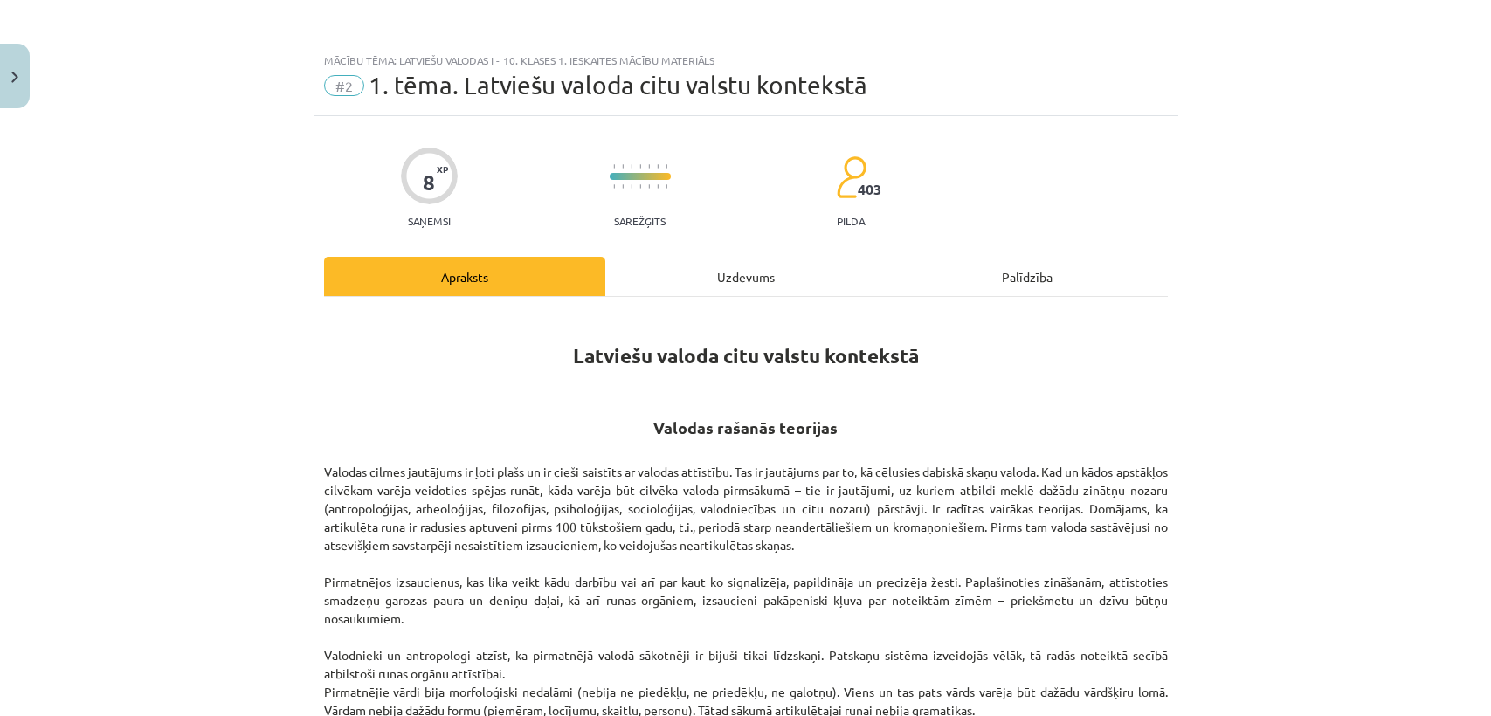 The height and width of the screenshot is (716, 1491). I want to click on strong: Latviešu valoda citu valstu kontekstā, so click(746, 355).